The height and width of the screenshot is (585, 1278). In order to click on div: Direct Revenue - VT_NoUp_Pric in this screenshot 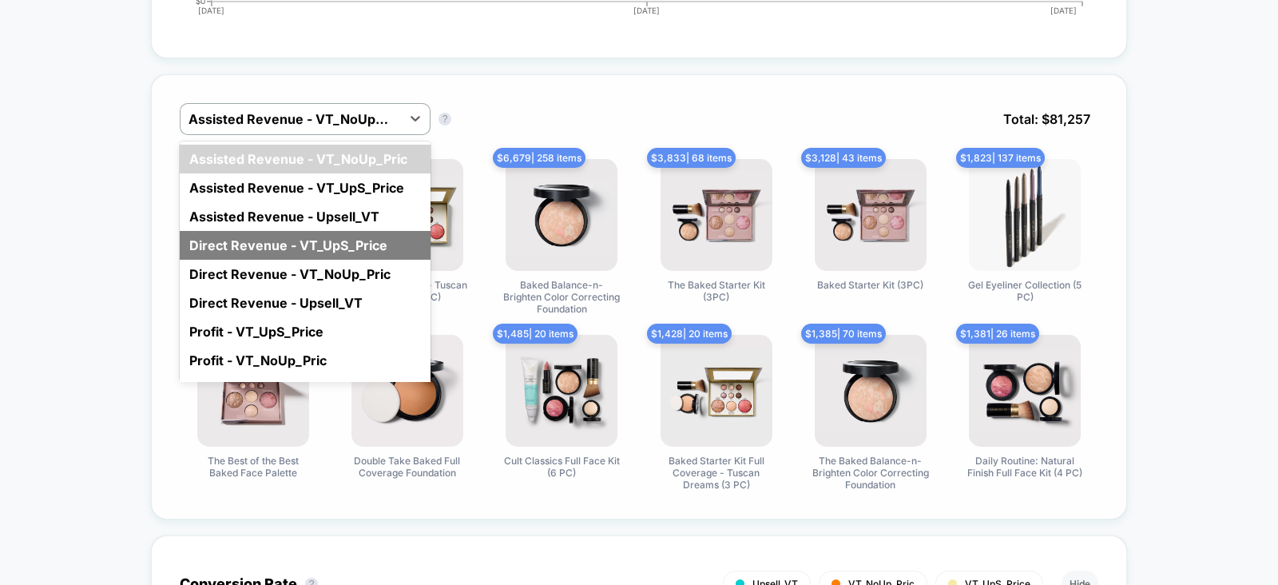, I will do `click(305, 274)`.